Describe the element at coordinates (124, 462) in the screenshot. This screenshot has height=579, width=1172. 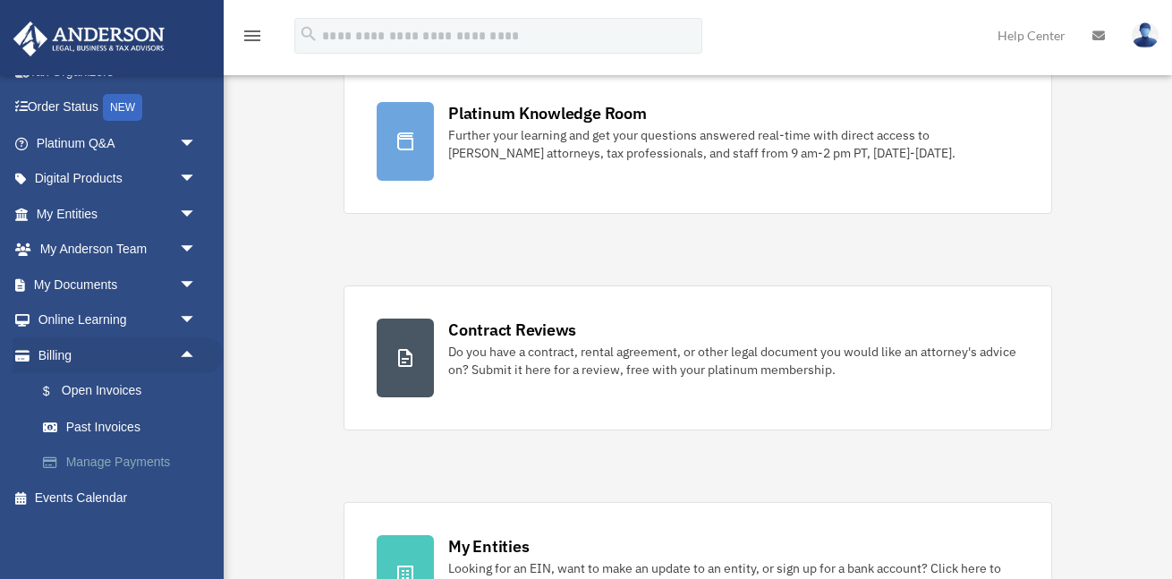
I see `a: Manage Payments` at that location.